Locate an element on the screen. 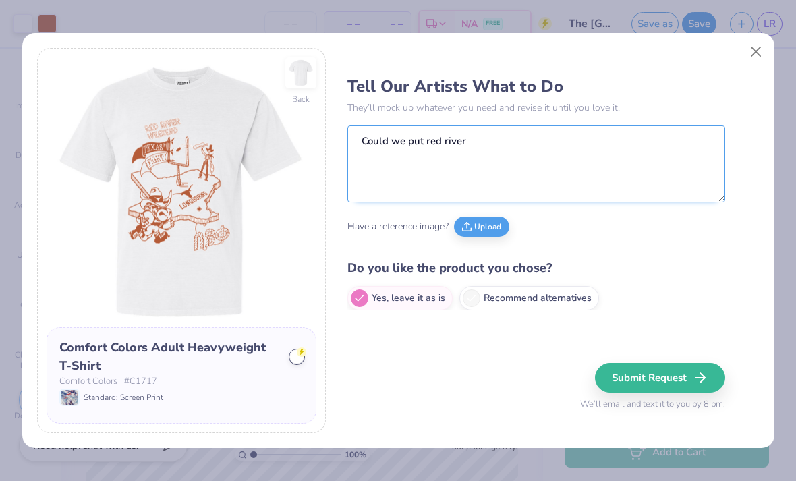 This screenshot has width=796, height=481. span: Have a reference image? is located at coordinates (398, 226).